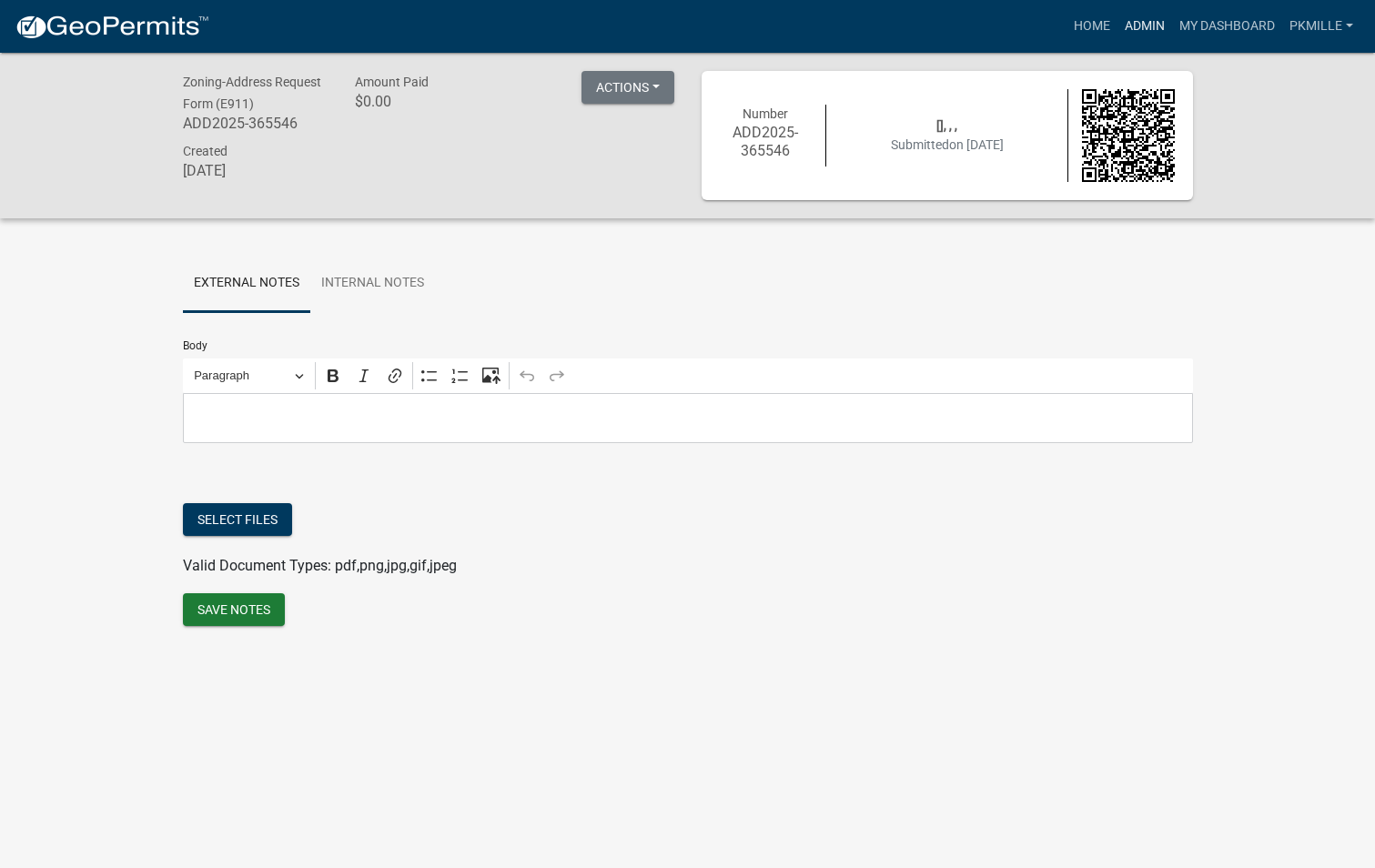 The image size is (1375, 868). What do you see at coordinates (247, 284) in the screenshot?
I see `a: External Notes` at bounding box center [247, 284].